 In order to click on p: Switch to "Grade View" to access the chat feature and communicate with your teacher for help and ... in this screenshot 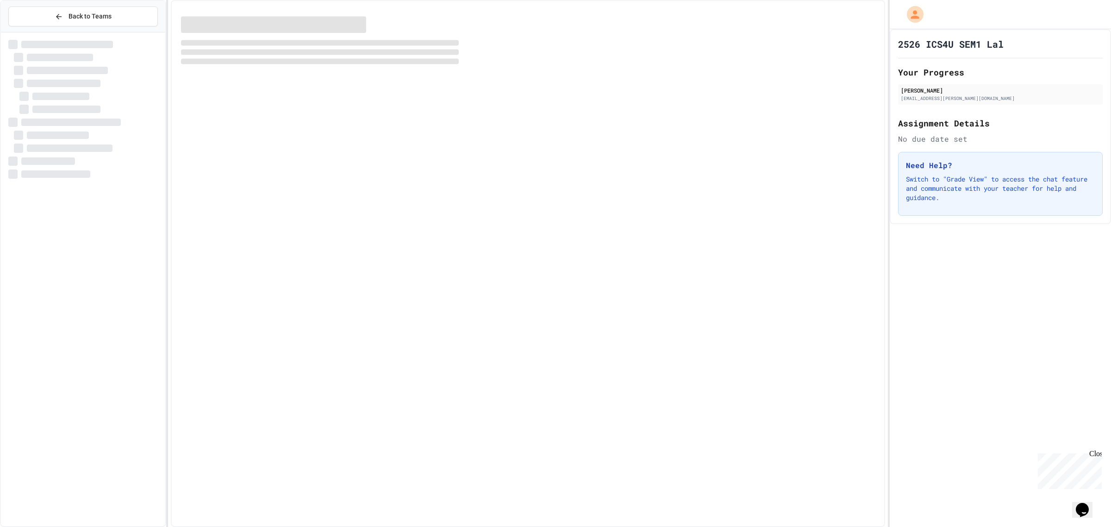, I will do `click(1000, 188)`.